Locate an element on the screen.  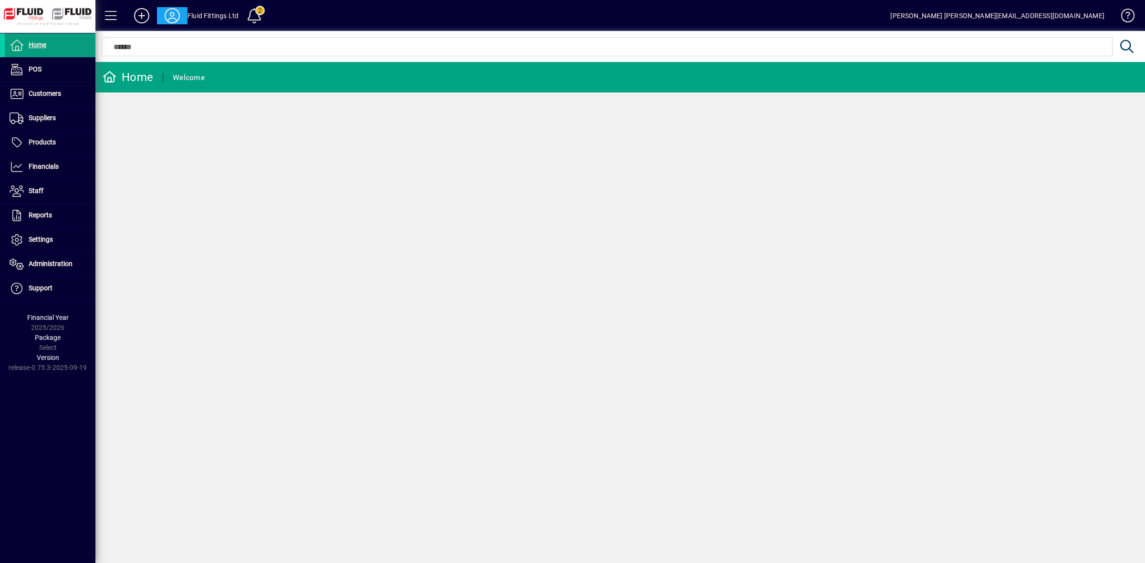
div: Home is located at coordinates (128, 77).